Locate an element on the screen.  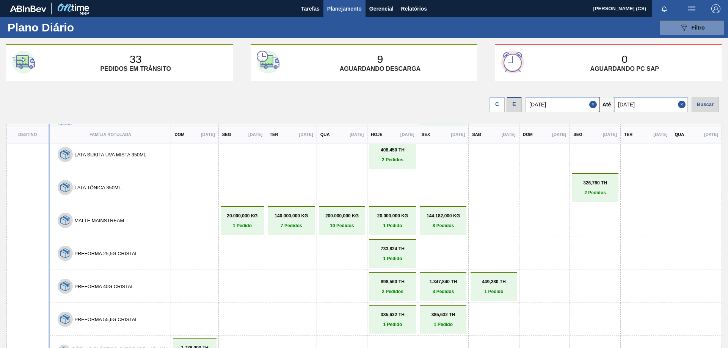
span: Tarefas is located at coordinates (310, 9).